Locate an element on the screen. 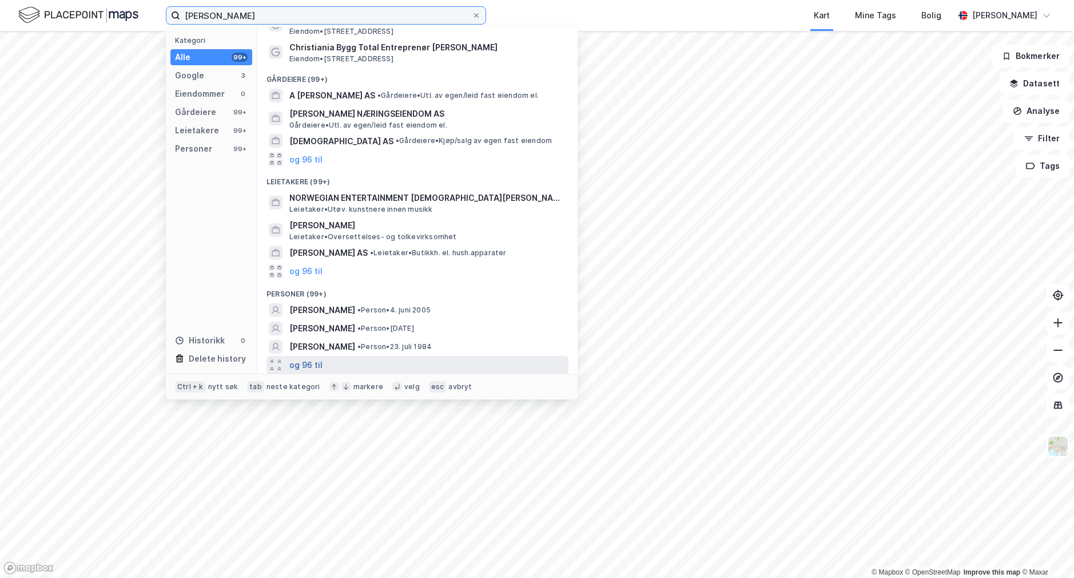 The image size is (1074, 578). img: Z is located at coordinates (1058, 446).